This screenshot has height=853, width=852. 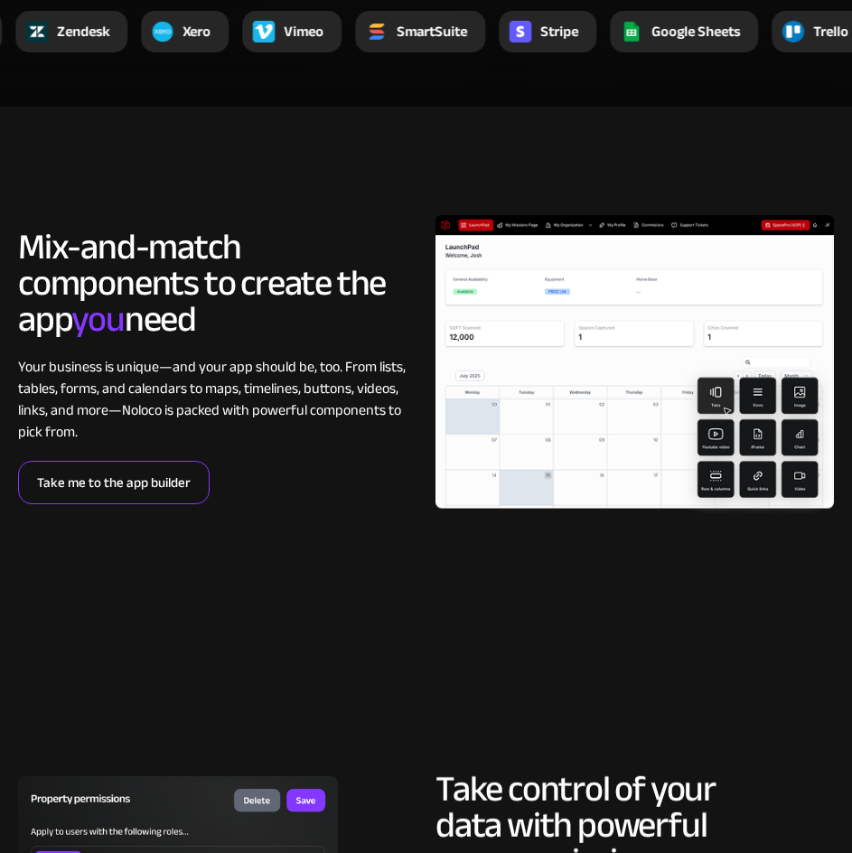 I want to click on div: Google Sheets, so click(x=696, y=32).